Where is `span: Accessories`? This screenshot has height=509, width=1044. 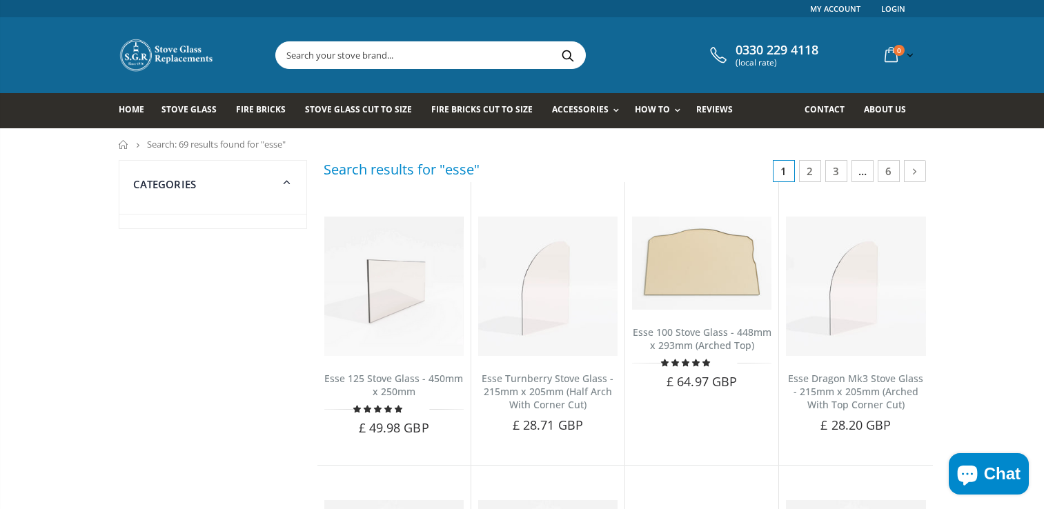
span: Accessories is located at coordinates (580, 109).